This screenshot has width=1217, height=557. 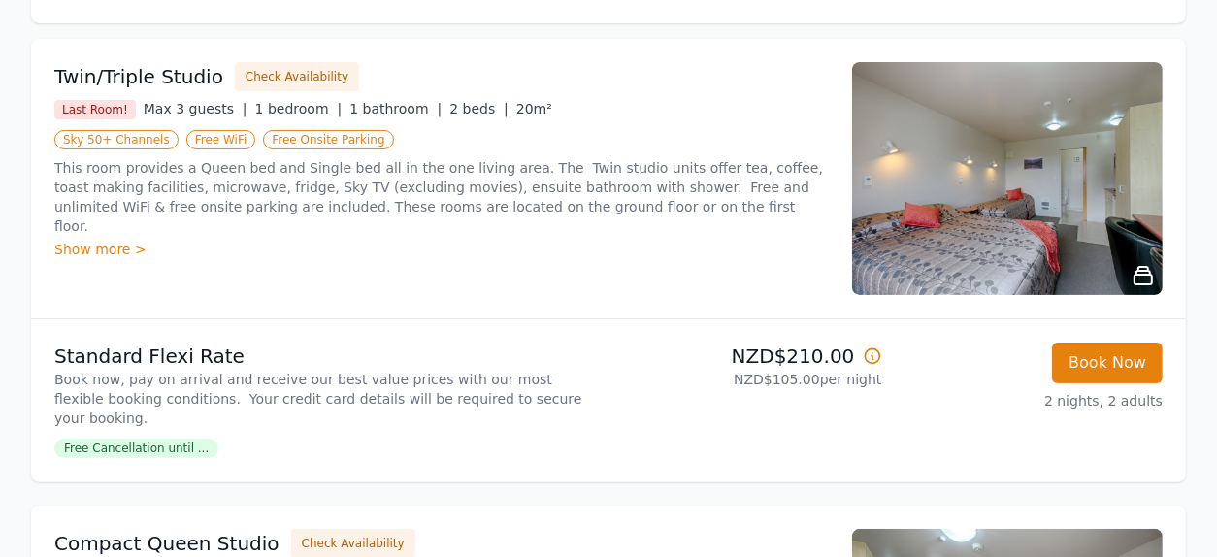 What do you see at coordinates (442, 250) in the screenshot?
I see `div: Show more >` at bounding box center [442, 250].